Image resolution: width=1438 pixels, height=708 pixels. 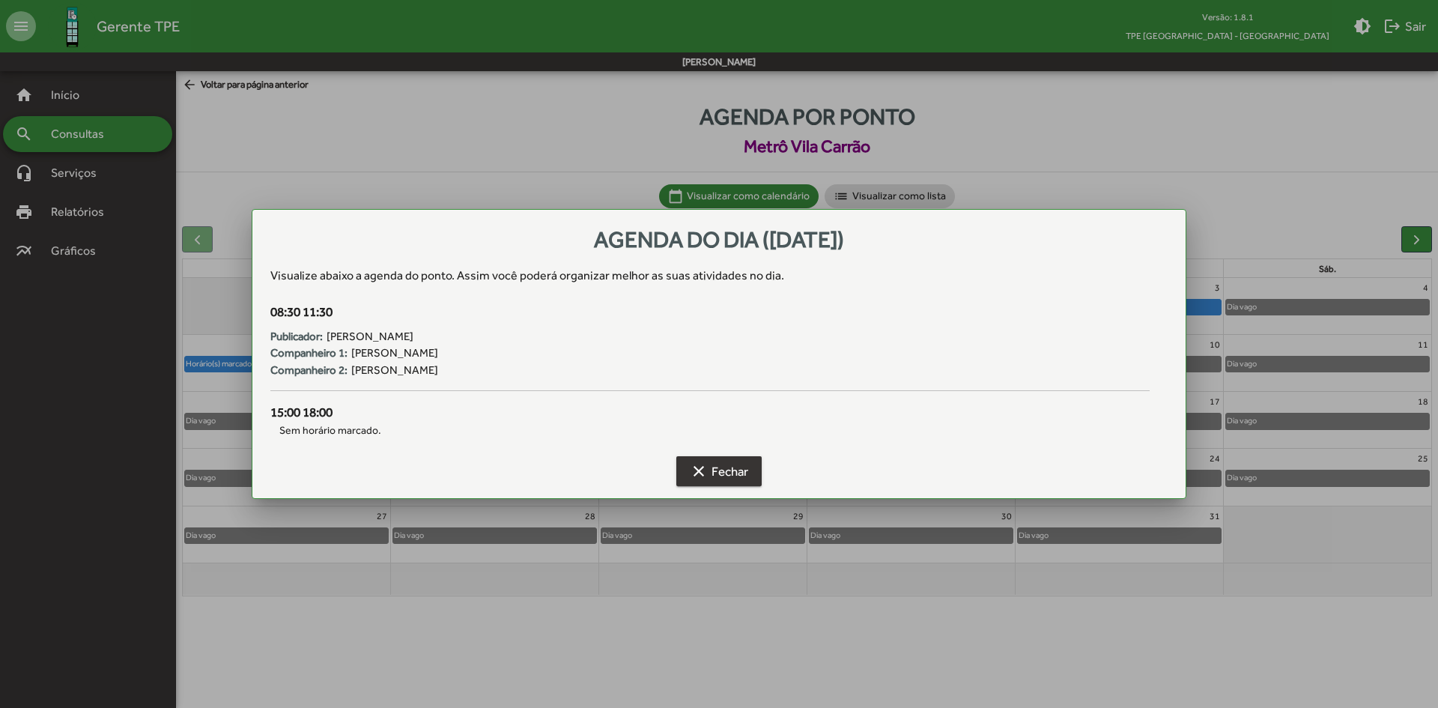 What do you see at coordinates (719, 471) in the screenshot?
I see `span: Fechar` at bounding box center [719, 471].